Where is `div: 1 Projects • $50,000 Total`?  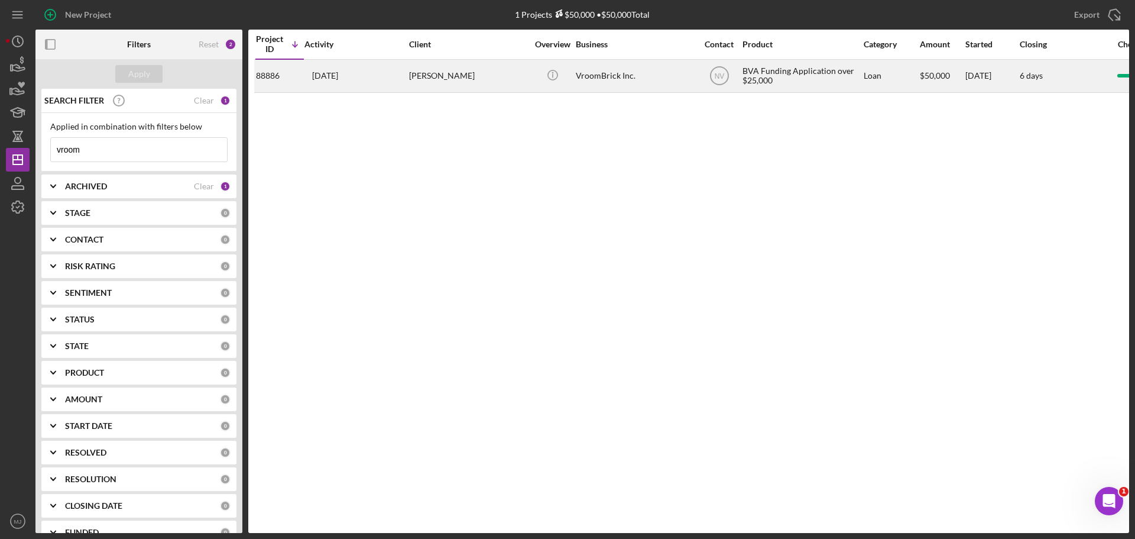 div: 1 Projects • $50,000 Total is located at coordinates (582, 14).